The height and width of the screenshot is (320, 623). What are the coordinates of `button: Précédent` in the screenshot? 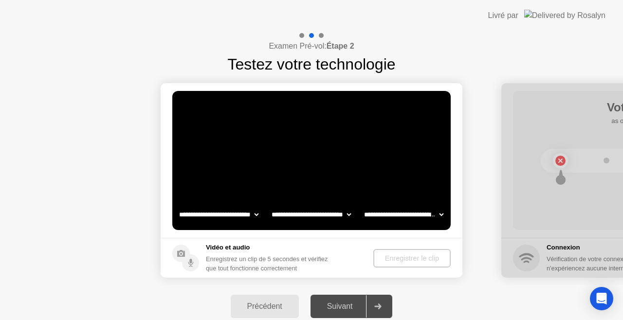 It's located at (265, 307).